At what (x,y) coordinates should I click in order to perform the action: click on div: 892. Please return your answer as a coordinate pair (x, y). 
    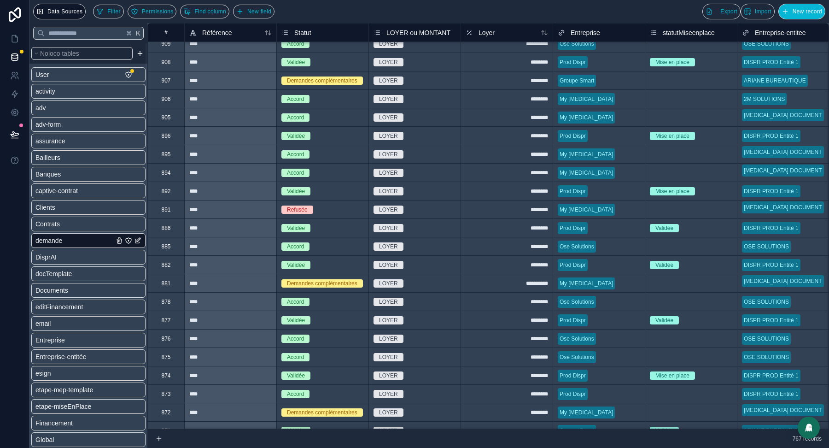
    Looking at the image, I should click on (166, 191).